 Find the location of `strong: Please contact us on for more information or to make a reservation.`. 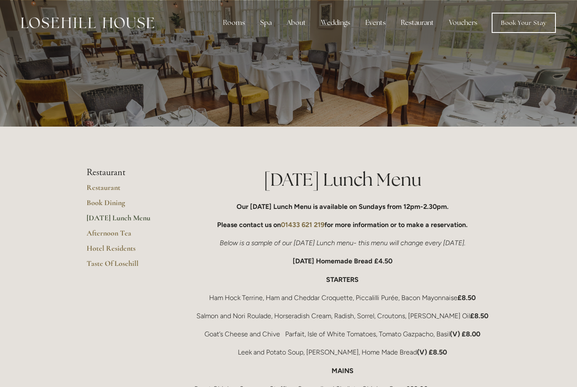

strong: Please contact us on for more information or to make a reservation. is located at coordinates (342, 225).